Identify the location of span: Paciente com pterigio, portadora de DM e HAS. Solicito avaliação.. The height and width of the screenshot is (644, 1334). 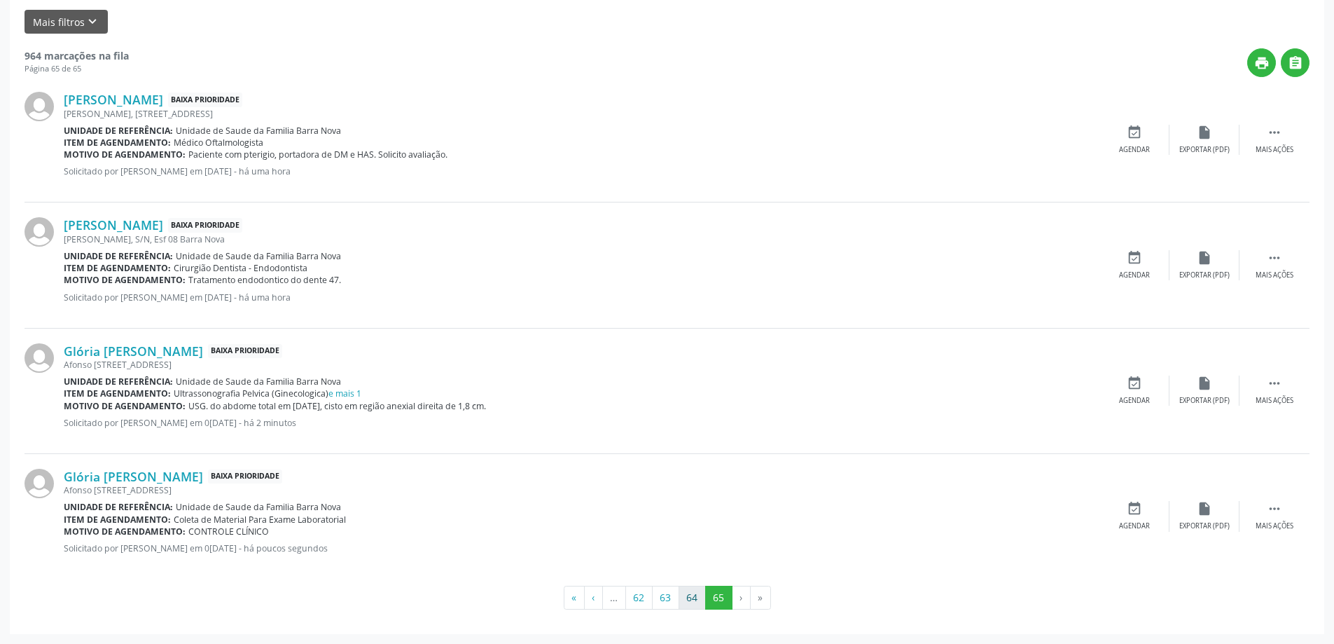
(318, 154).